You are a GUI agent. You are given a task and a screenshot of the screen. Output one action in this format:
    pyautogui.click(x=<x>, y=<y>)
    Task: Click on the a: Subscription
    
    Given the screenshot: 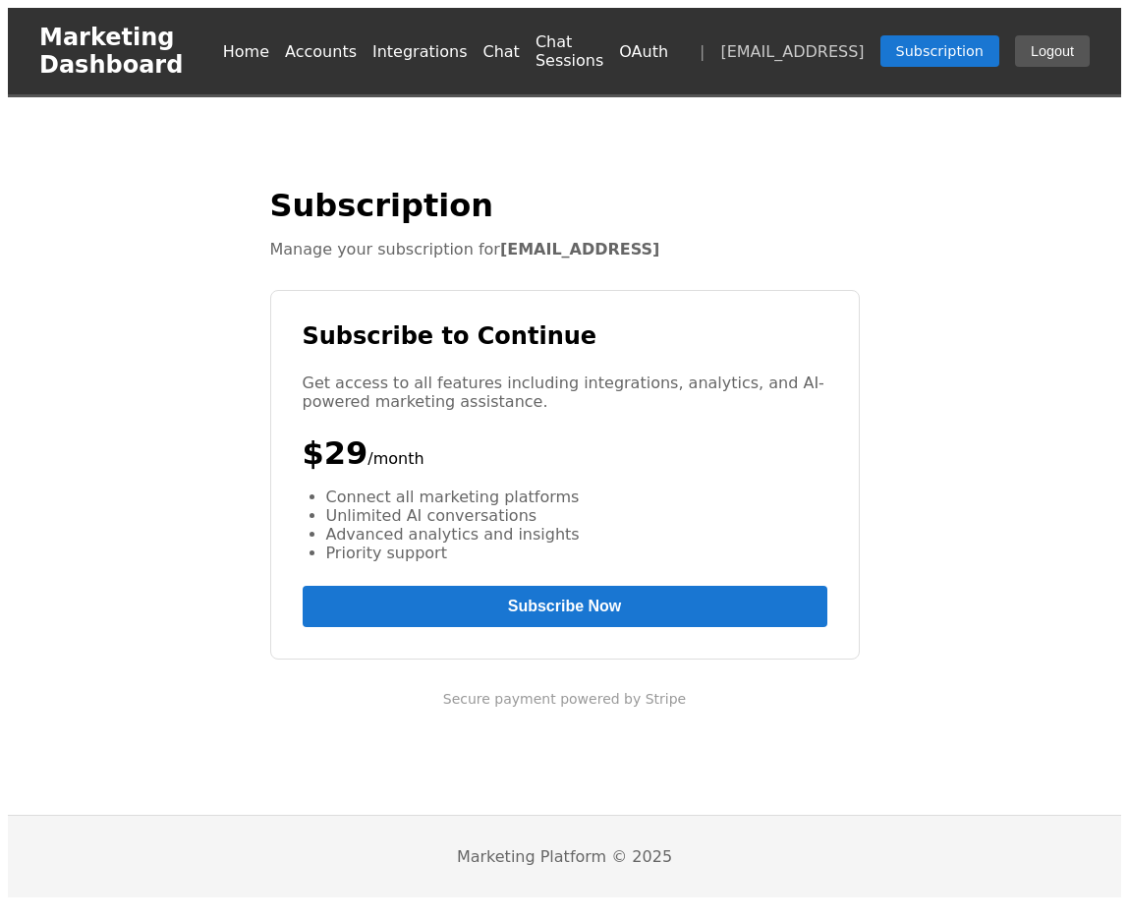 What is the action you would take?
    pyautogui.click(x=939, y=51)
    